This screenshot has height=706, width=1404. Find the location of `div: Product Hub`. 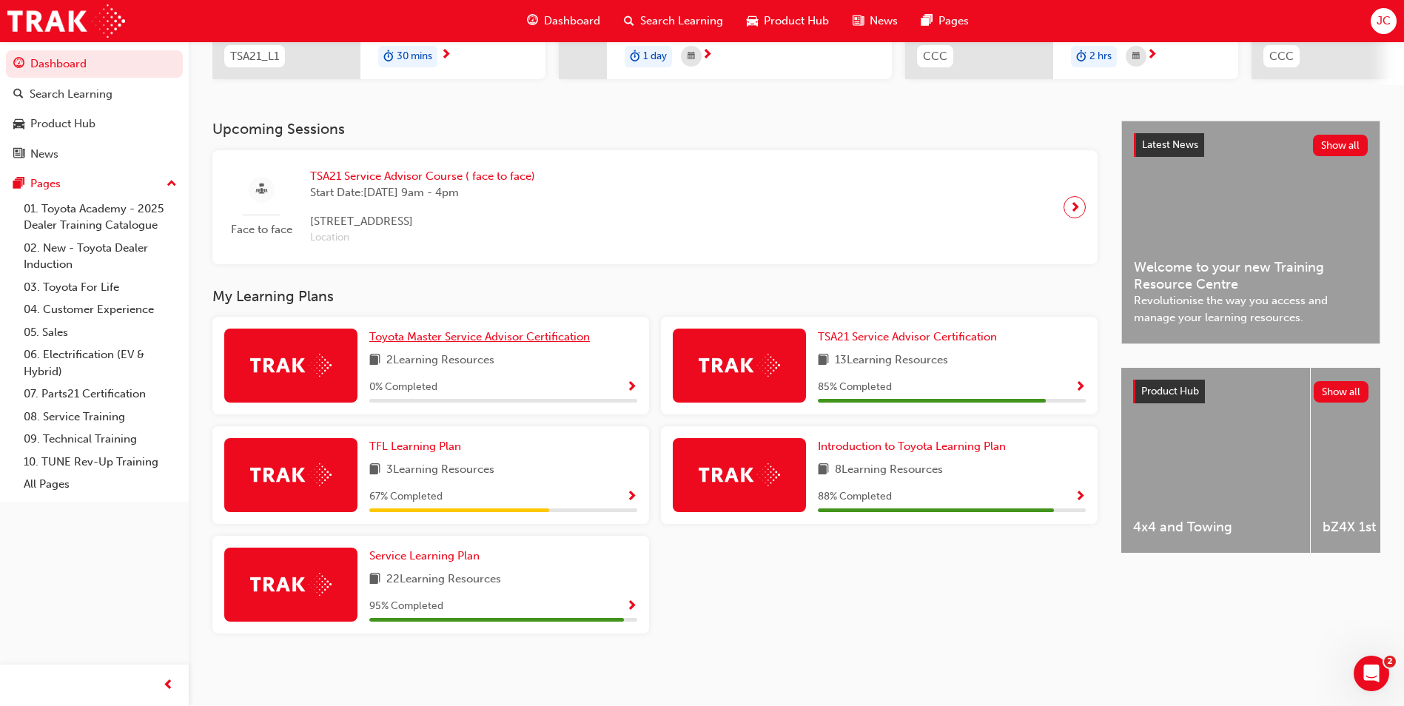

div: Product Hub is located at coordinates (63, 124).